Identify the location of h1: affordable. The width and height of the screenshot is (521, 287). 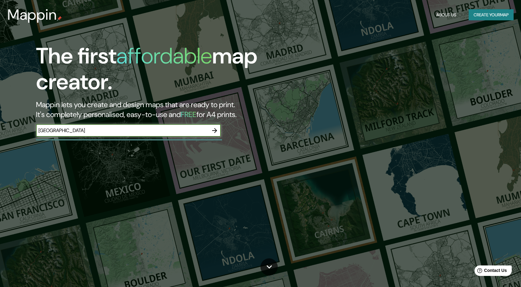
(164, 56).